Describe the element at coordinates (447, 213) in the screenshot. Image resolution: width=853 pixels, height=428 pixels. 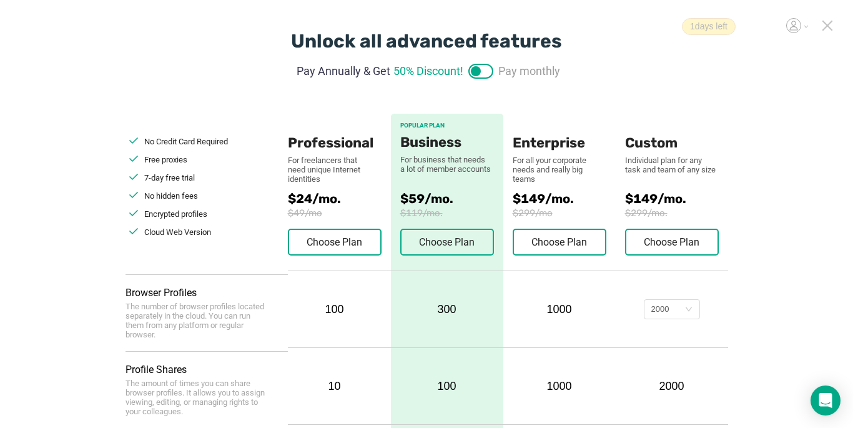
I see `span: $119/mo.` at that location.